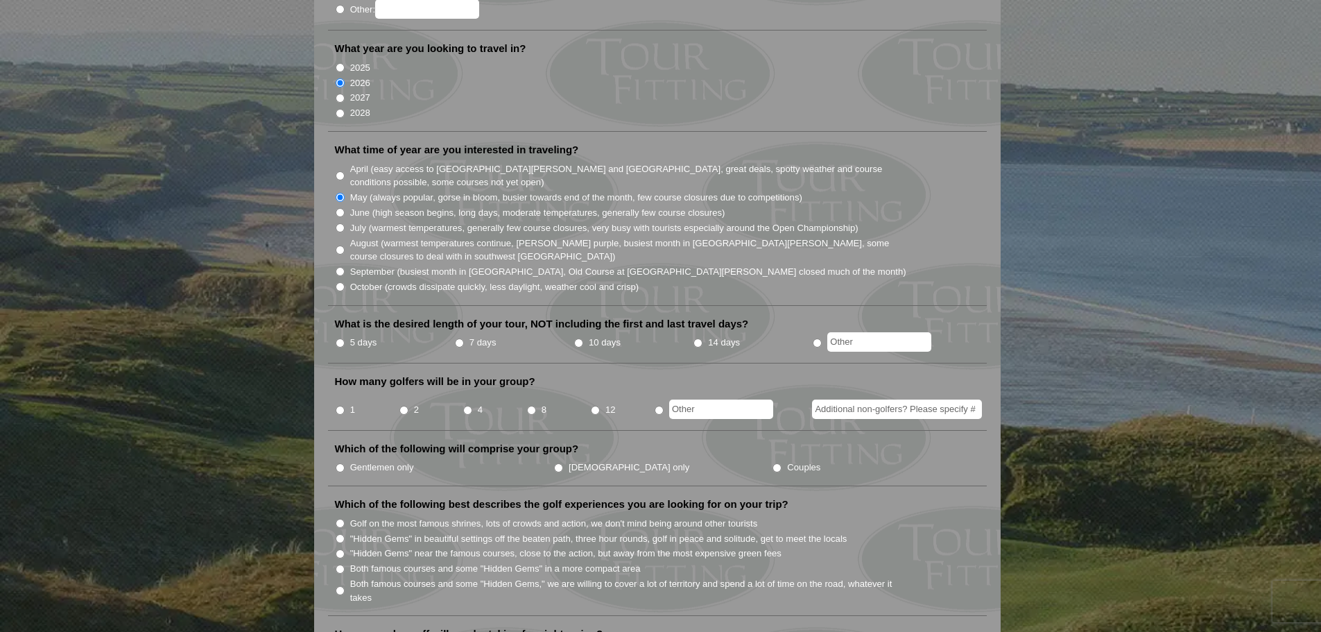 Image resolution: width=1321 pixels, height=632 pixels. I want to click on label: 2028, so click(360, 113).